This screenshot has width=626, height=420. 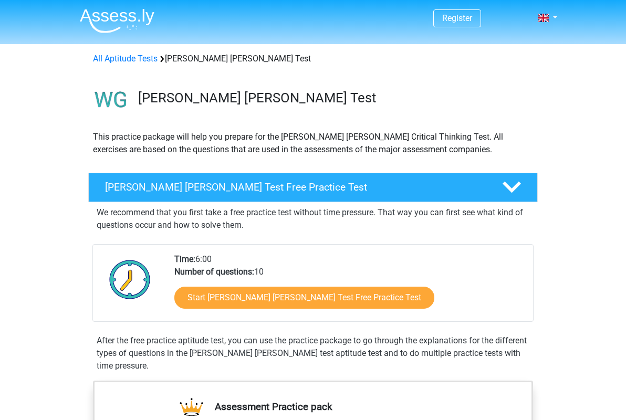 I want to click on a: Register, so click(x=457, y=18).